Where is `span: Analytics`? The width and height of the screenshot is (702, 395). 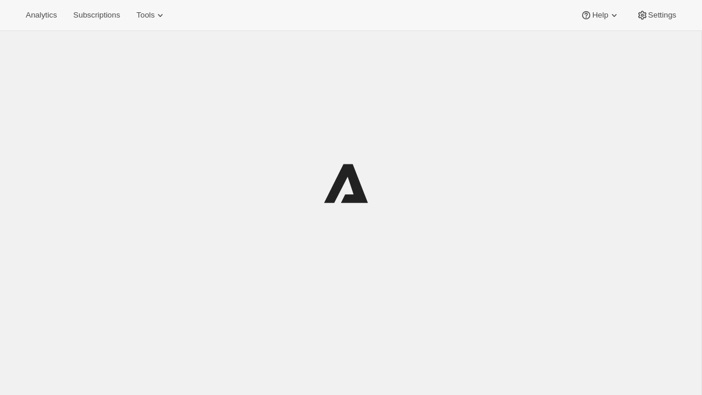 span: Analytics is located at coordinates (41, 15).